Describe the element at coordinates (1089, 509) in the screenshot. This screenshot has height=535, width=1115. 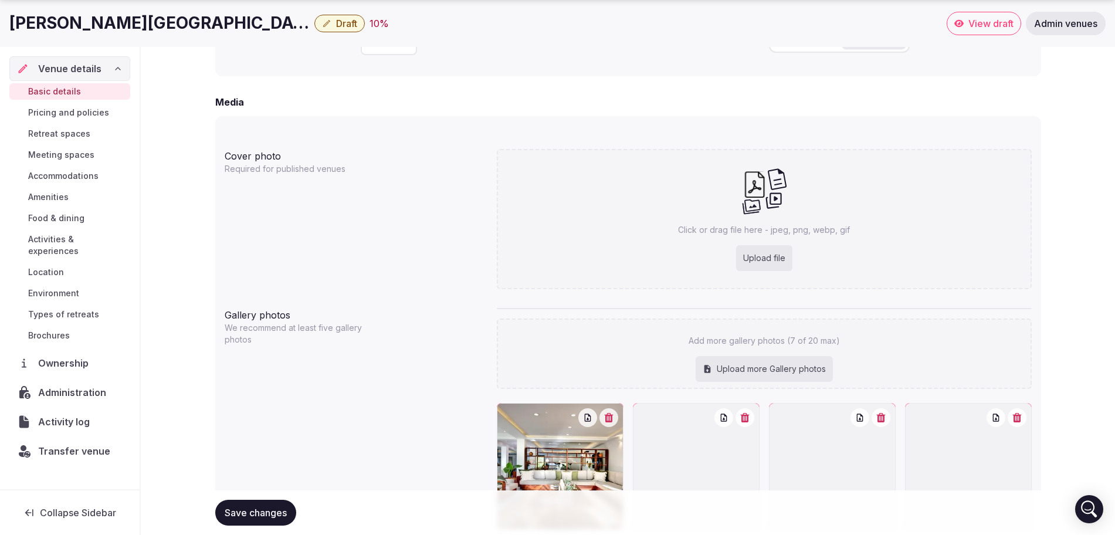
I see `div: Open Intercom Messenger` at that location.